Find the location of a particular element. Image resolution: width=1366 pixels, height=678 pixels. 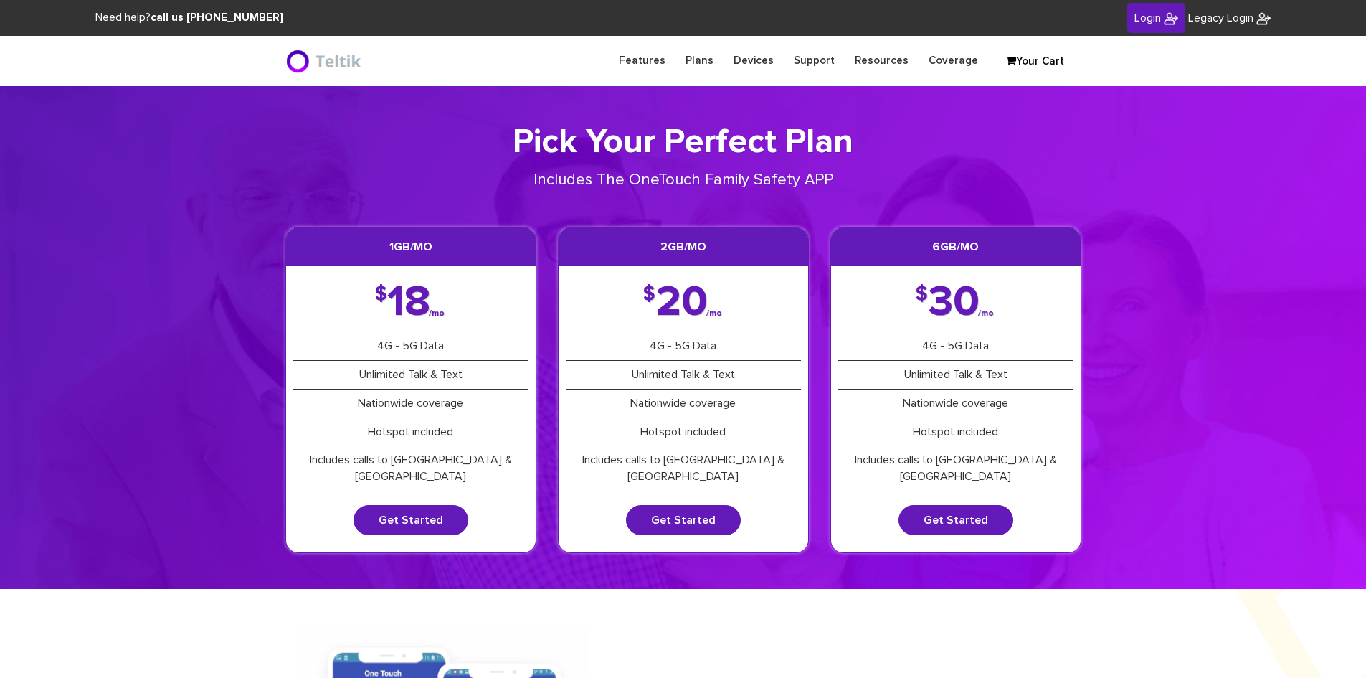

div: 30 is located at coordinates (955, 303).